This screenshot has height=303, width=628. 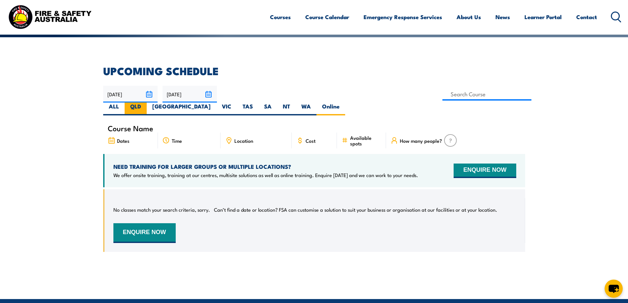 What do you see at coordinates (190, 94) in the screenshot?
I see `input: To date` at bounding box center [190, 94].